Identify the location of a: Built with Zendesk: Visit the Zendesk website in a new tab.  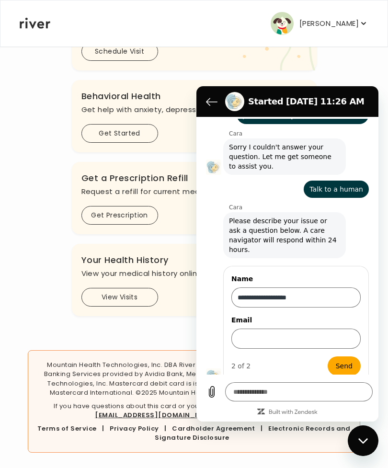
(97, 326).